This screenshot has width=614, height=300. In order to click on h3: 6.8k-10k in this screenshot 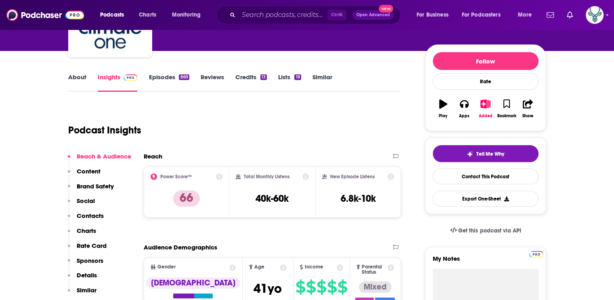, I will do `click(358, 198)`.